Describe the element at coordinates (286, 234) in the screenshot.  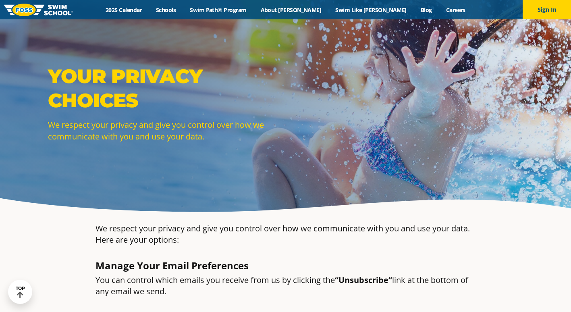
I see `p: We respect your privacy and give you control over how we communicate with you and use your data. ...` at that location.